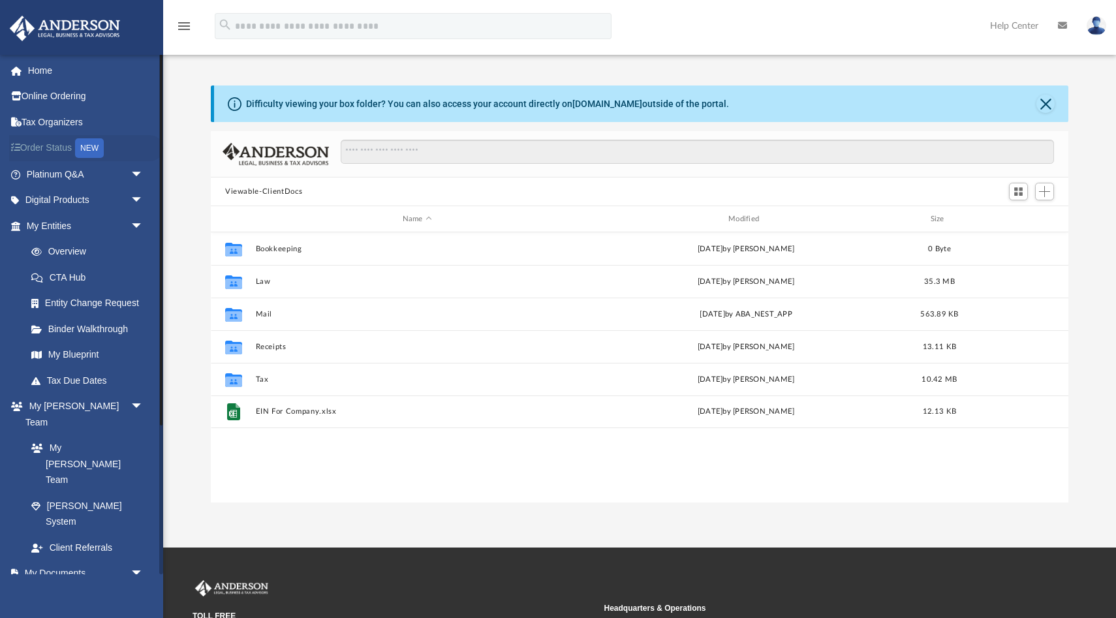 Image resolution: width=1116 pixels, height=618 pixels. What do you see at coordinates (86, 148) in the screenshot?
I see `a: Order StatusNEW` at bounding box center [86, 148].